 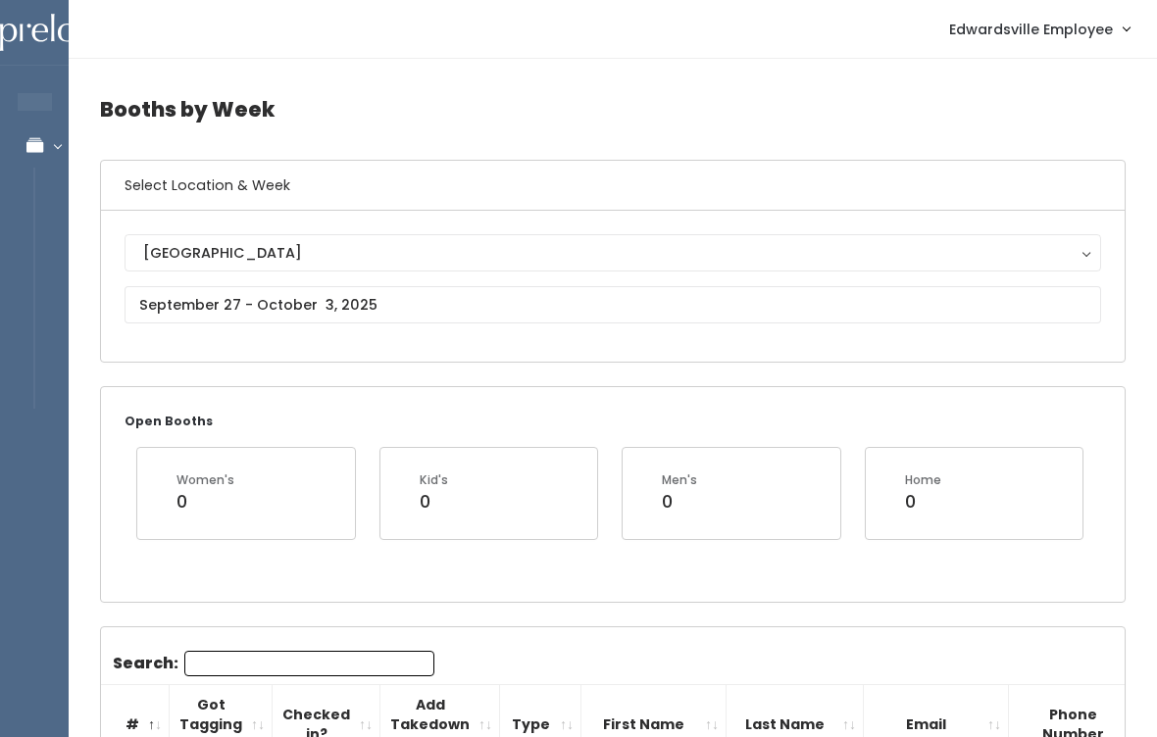 I want to click on small: Open Booths, so click(x=169, y=421).